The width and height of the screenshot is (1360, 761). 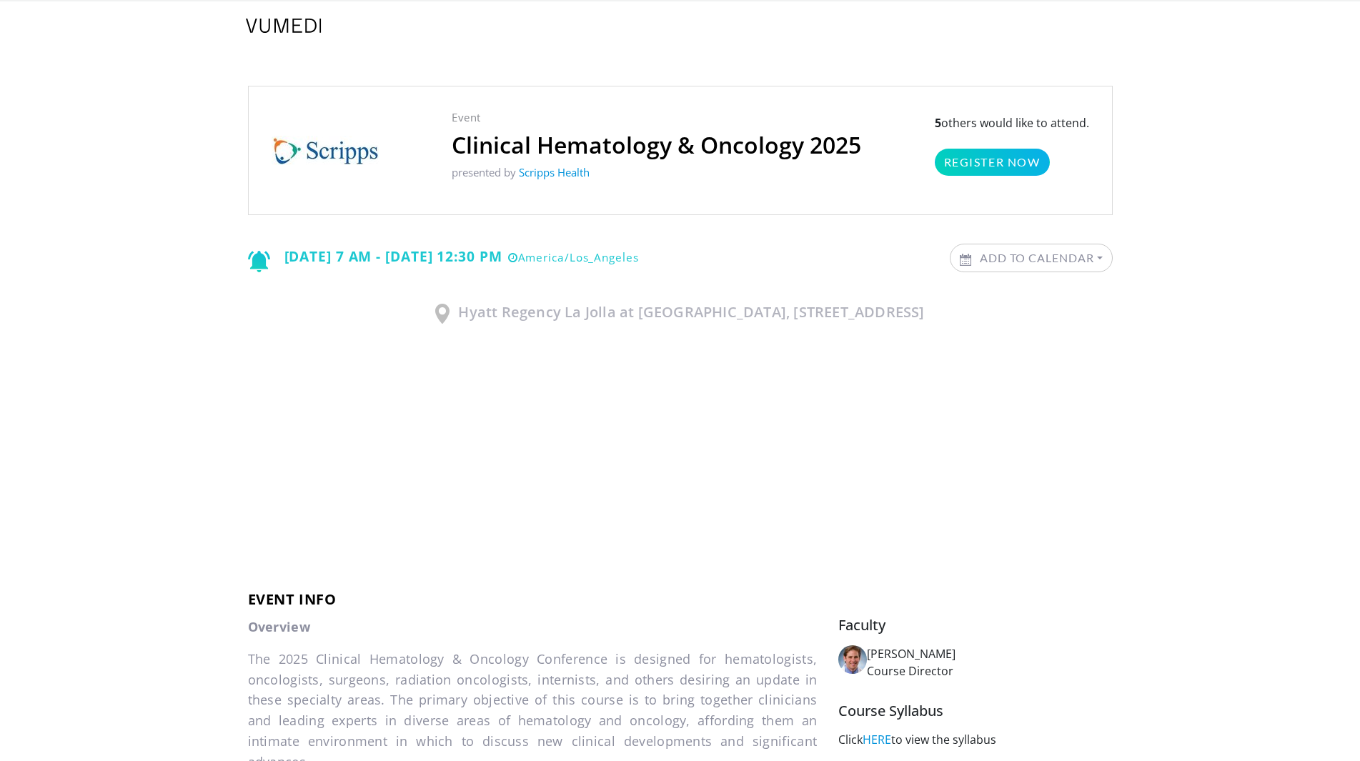 I want to click on small: America/Los_Angeles, so click(x=573, y=257).